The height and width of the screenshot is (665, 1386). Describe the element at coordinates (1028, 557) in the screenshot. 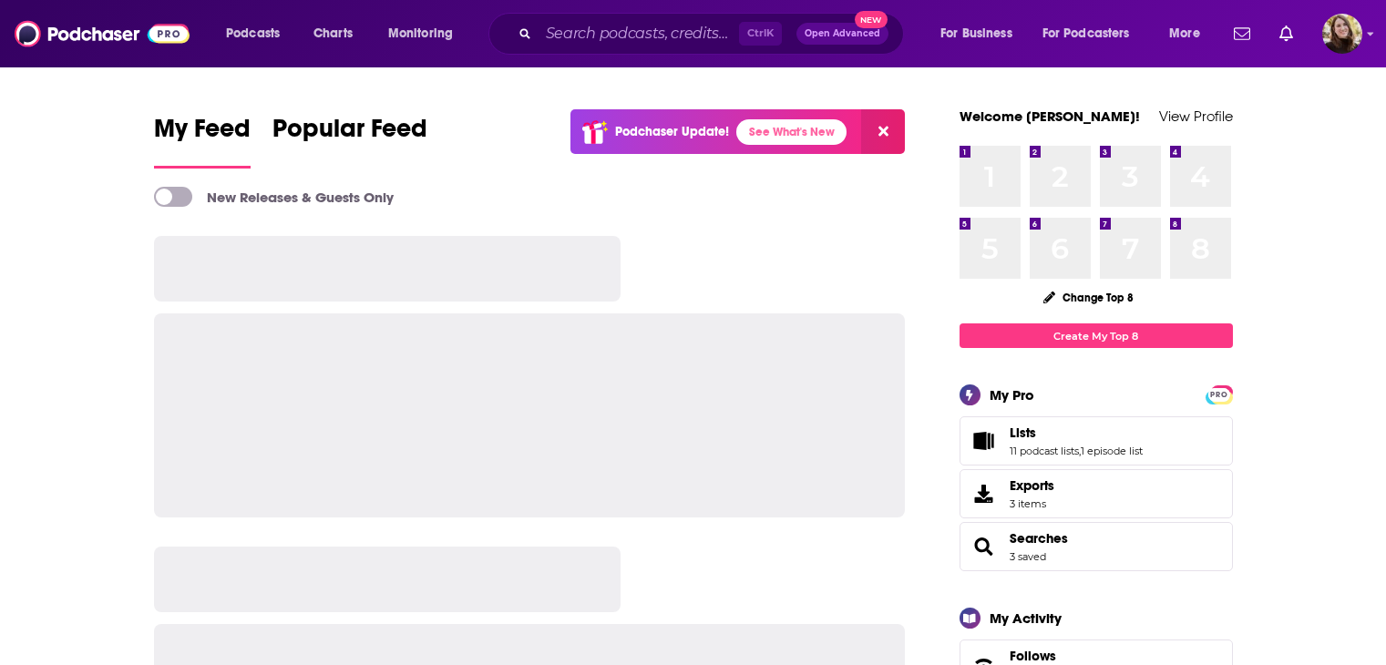

I see `a: 3 saved` at that location.